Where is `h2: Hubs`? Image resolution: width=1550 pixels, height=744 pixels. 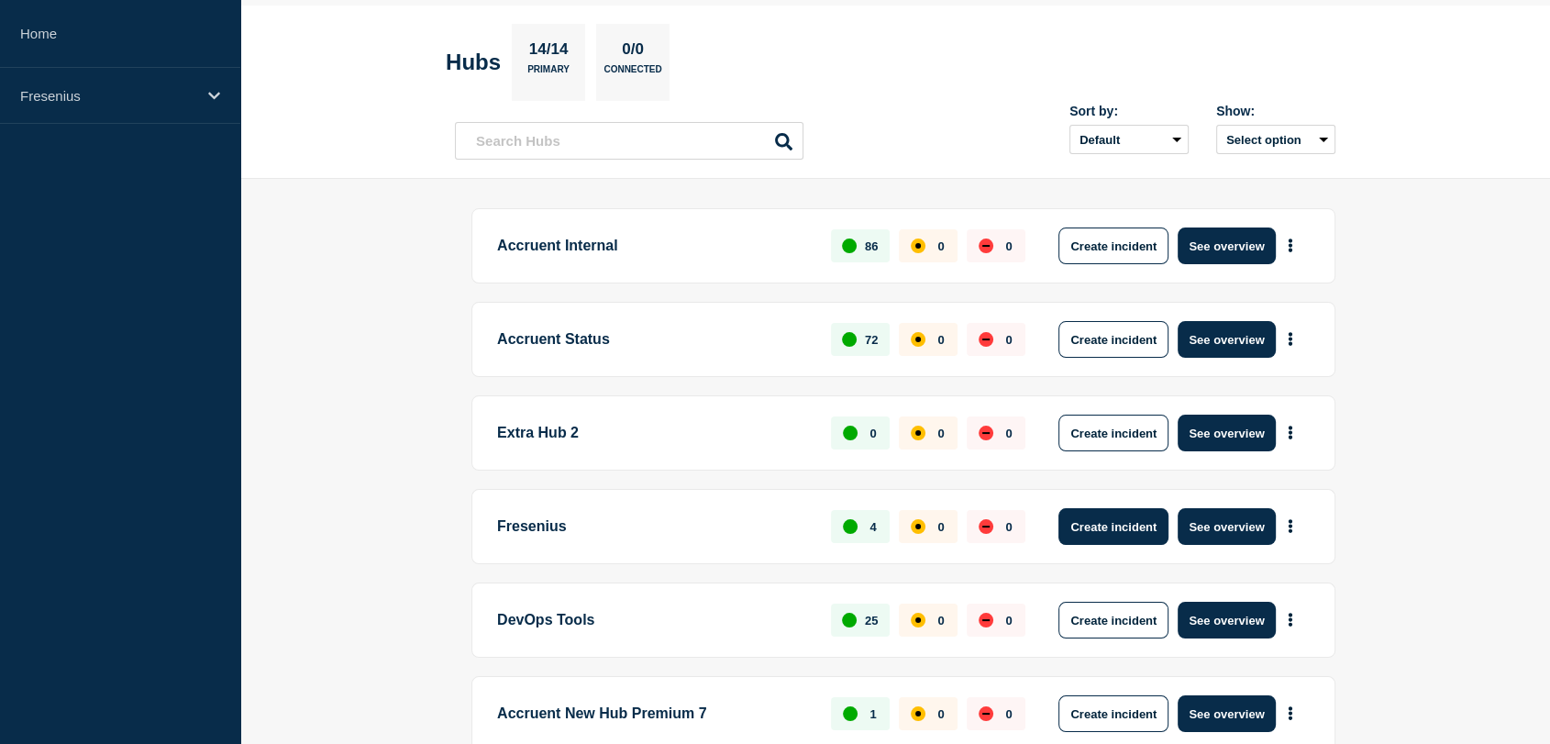 h2: Hubs is located at coordinates (473, 62).